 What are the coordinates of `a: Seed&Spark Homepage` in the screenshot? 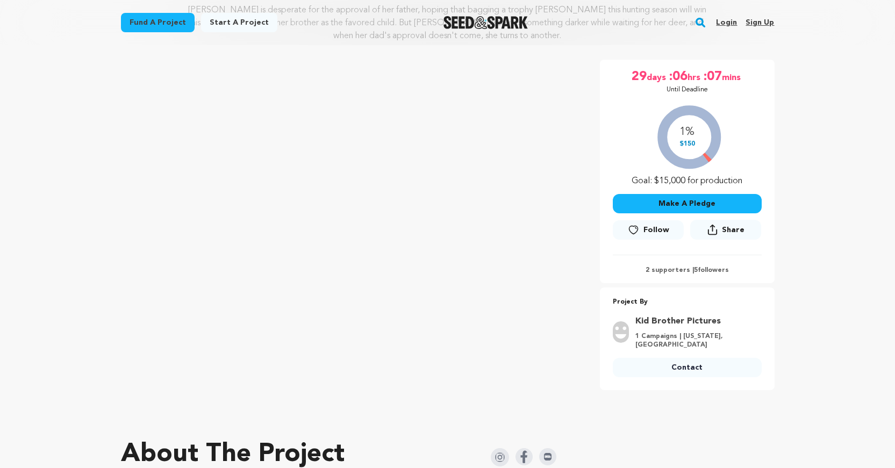 It's located at (486, 23).